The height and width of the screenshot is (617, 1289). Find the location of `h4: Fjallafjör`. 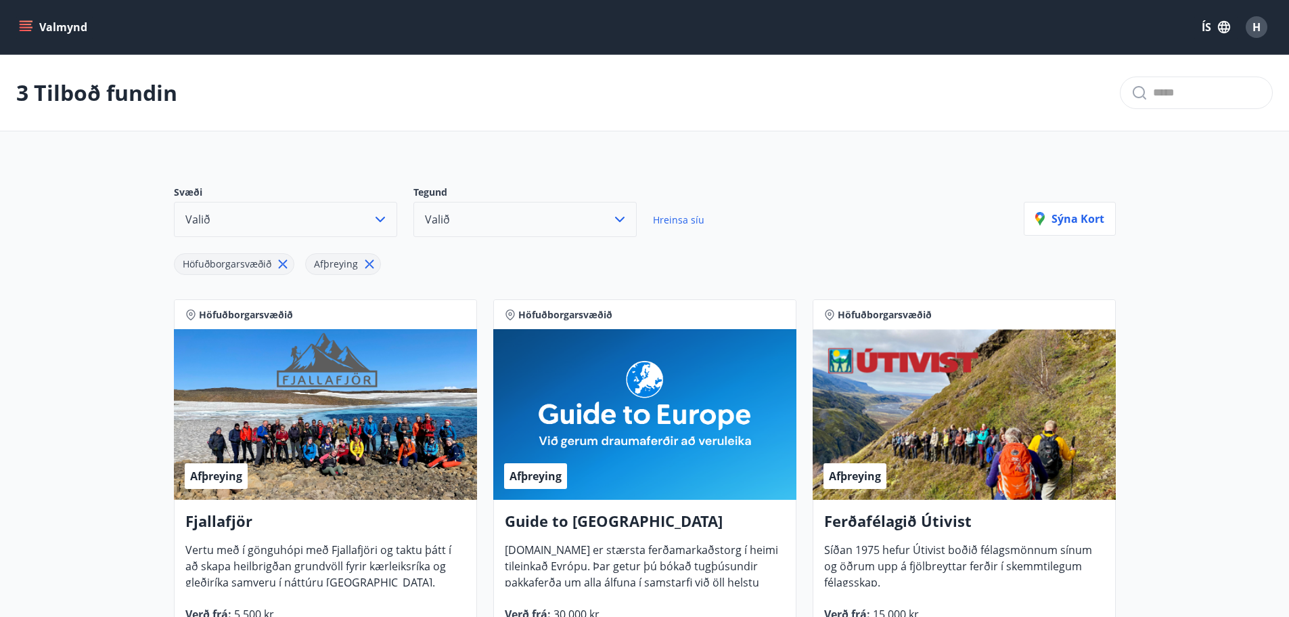

h4: Fjallafjör is located at coordinates (326, 526).